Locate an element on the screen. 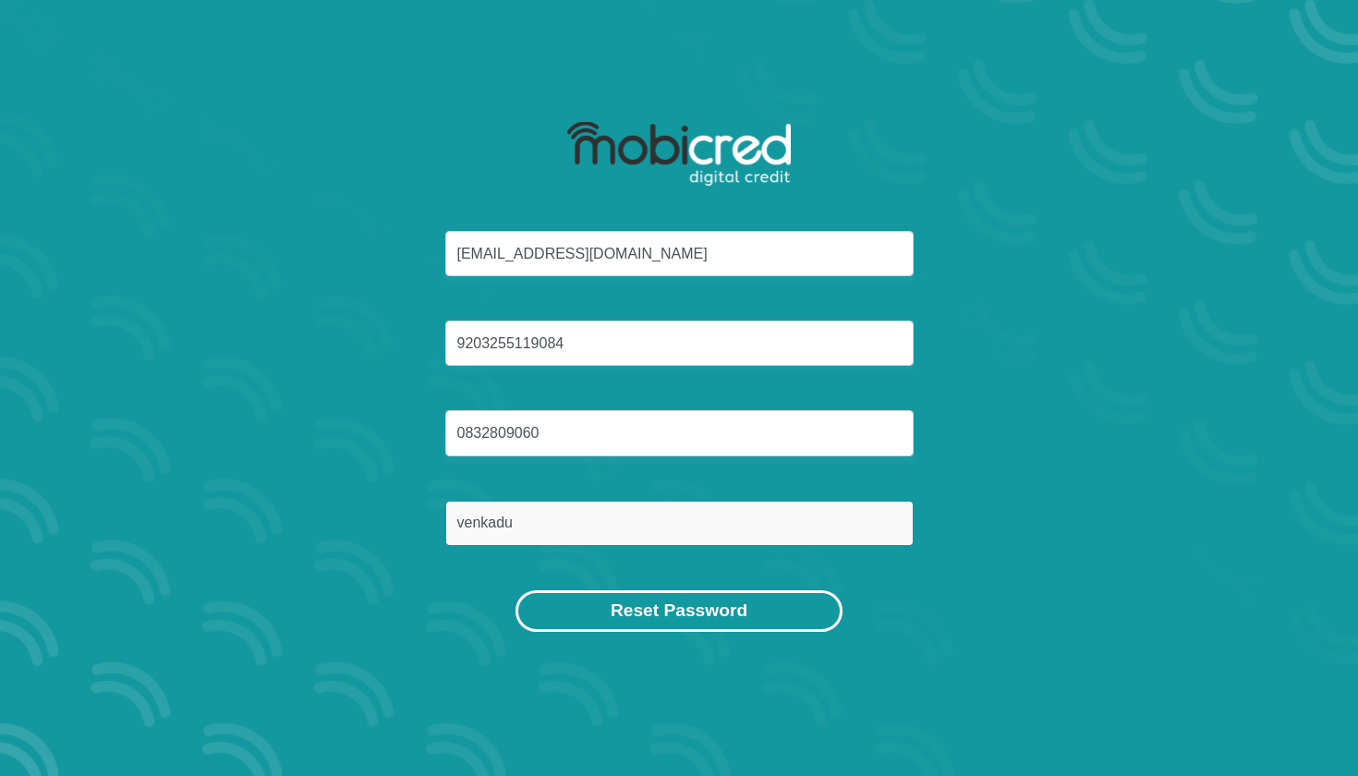  input: Cellphone Number is located at coordinates (679, 432).